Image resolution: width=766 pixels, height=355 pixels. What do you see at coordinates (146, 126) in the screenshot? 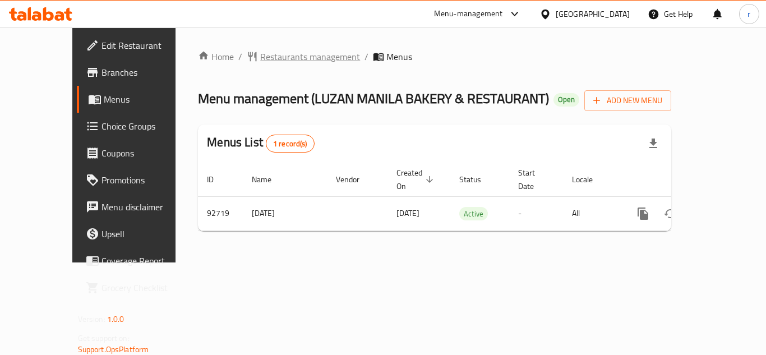
I see `span: Choice Groups` at bounding box center [146, 126].